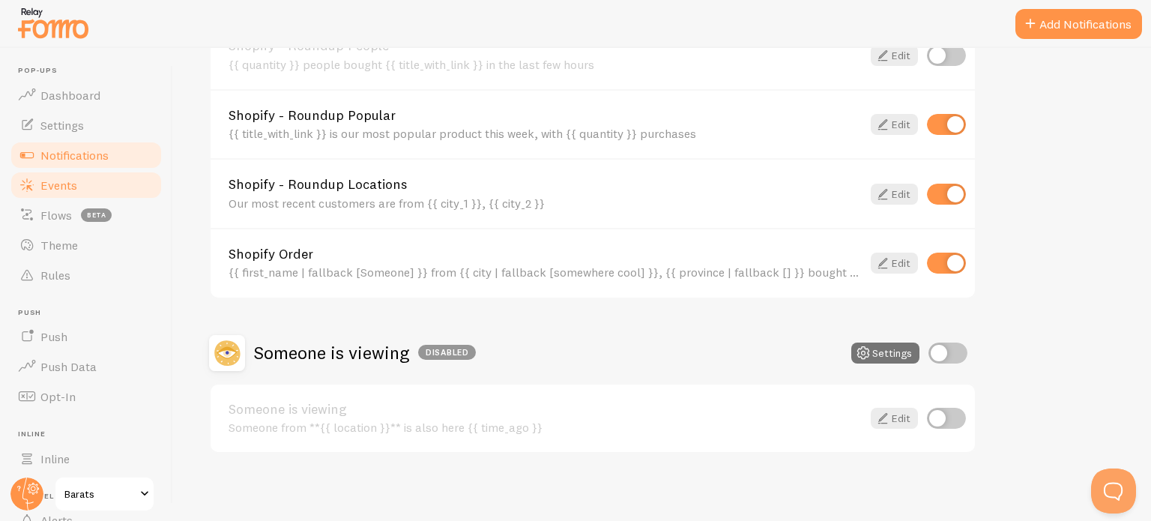  What do you see at coordinates (545, 409) in the screenshot?
I see `a: Someone is viewing` at bounding box center [545, 409].